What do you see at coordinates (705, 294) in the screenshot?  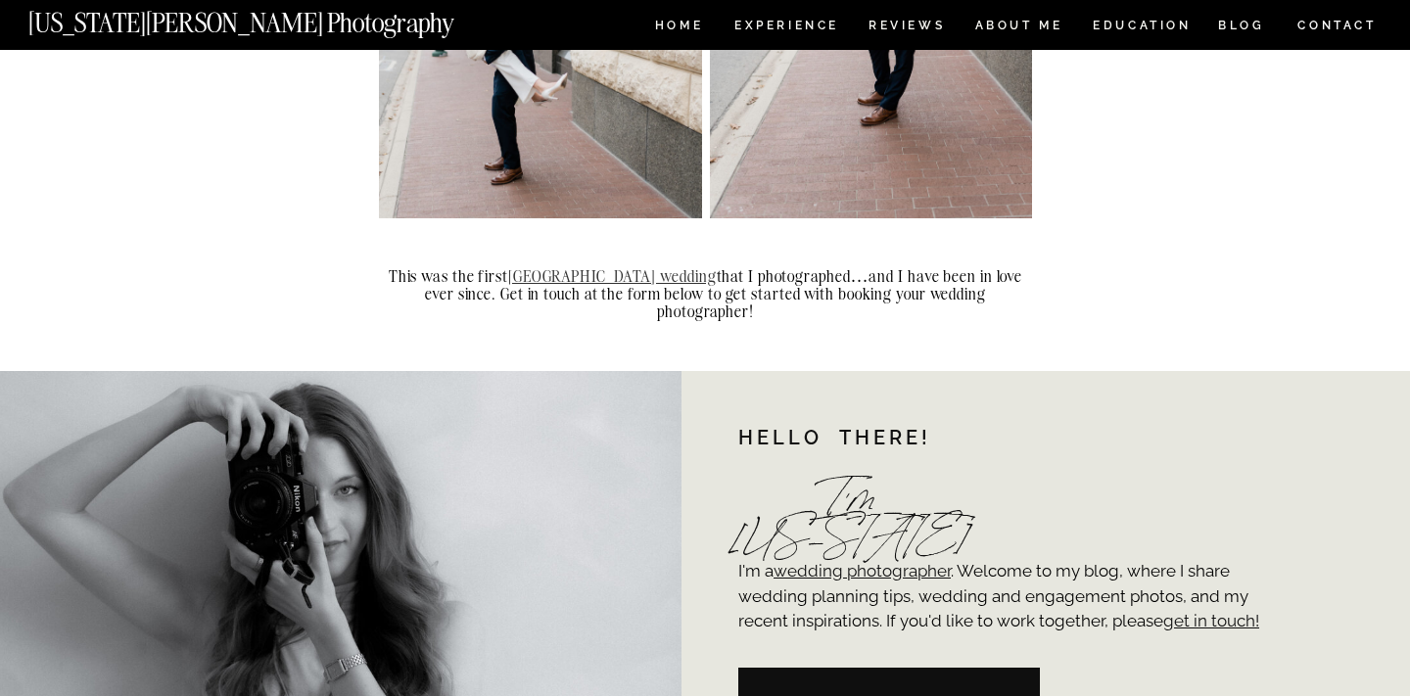 I see `h2: This was the first that I photographed…and I have been in love ever since. Get in touch at the fo...` at bounding box center [705, 294].